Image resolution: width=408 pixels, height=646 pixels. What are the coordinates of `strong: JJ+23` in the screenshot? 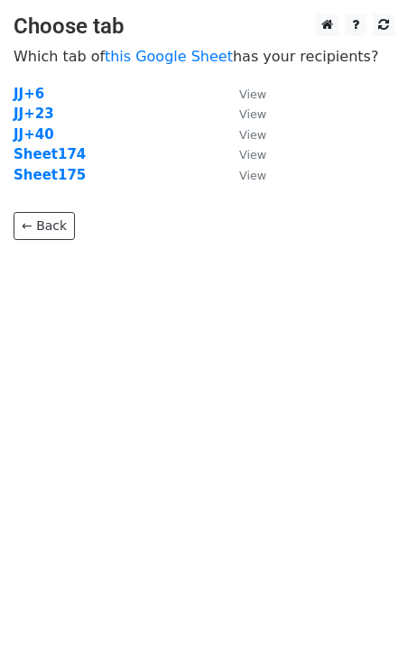 It's located at (33, 114).